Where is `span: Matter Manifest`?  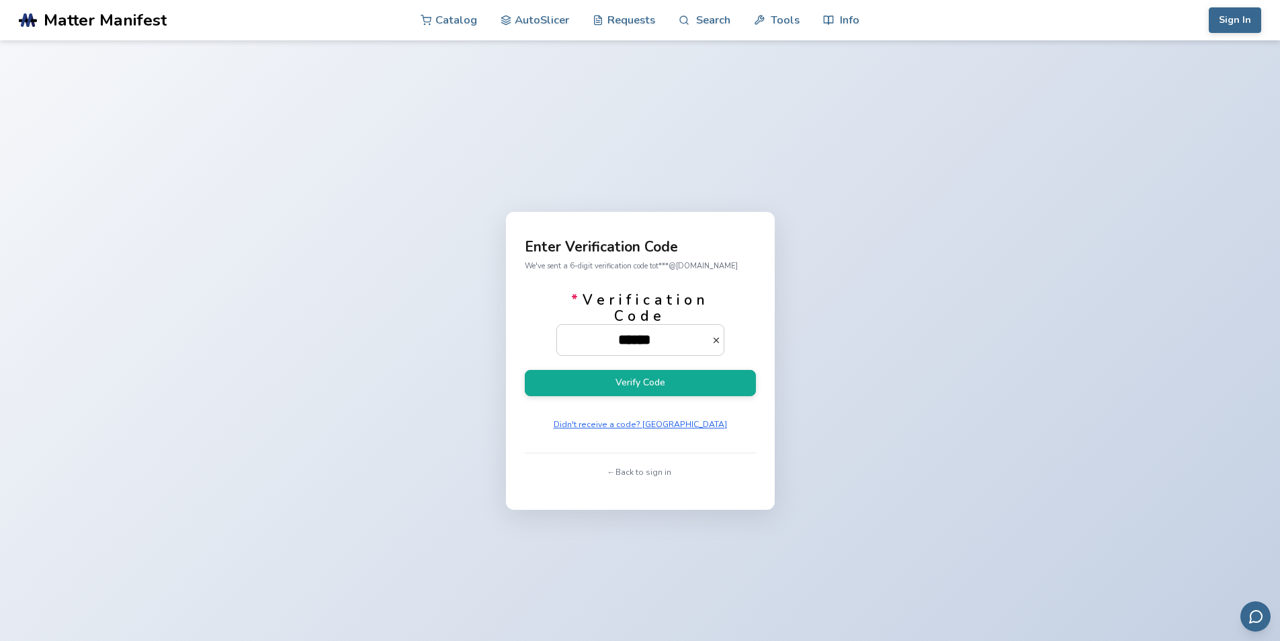 span: Matter Manifest is located at coordinates (105, 20).